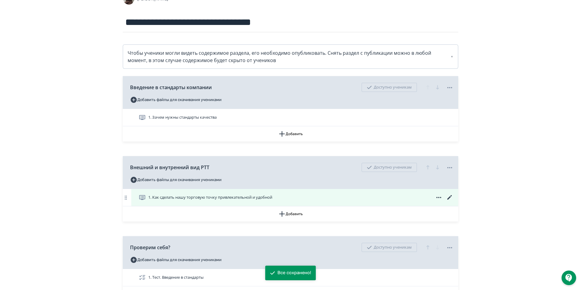 This screenshot has width=581, height=290. Describe the element at coordinates (291, 197) in the screenshot. I see `div: 1. Как сделать нашу торговую точку привлекательной и удобной` at that location.